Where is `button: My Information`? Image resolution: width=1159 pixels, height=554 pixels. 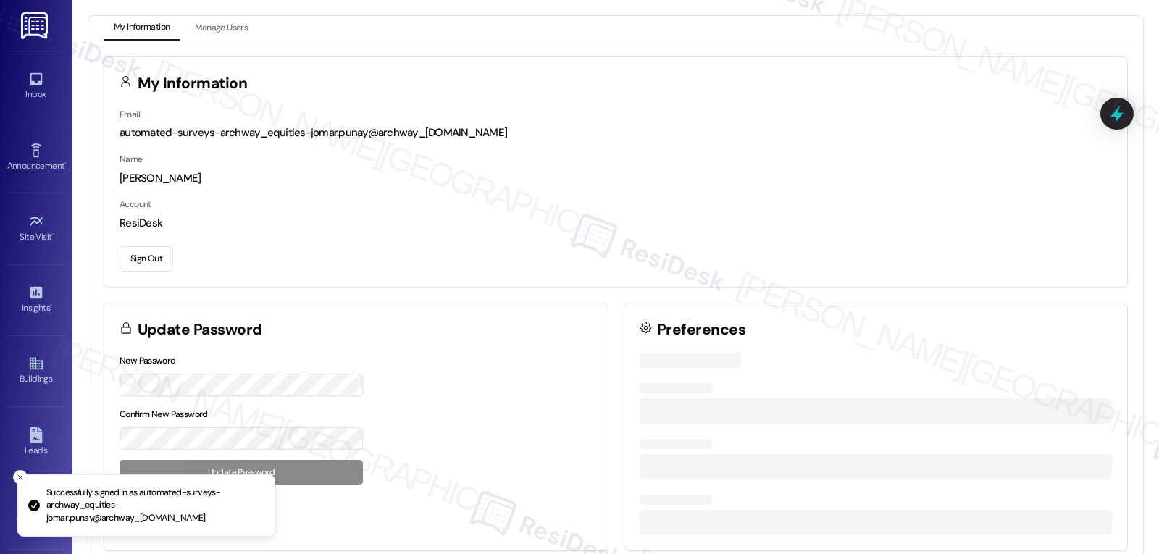 button: My Information is located at coordinates (141, 28).